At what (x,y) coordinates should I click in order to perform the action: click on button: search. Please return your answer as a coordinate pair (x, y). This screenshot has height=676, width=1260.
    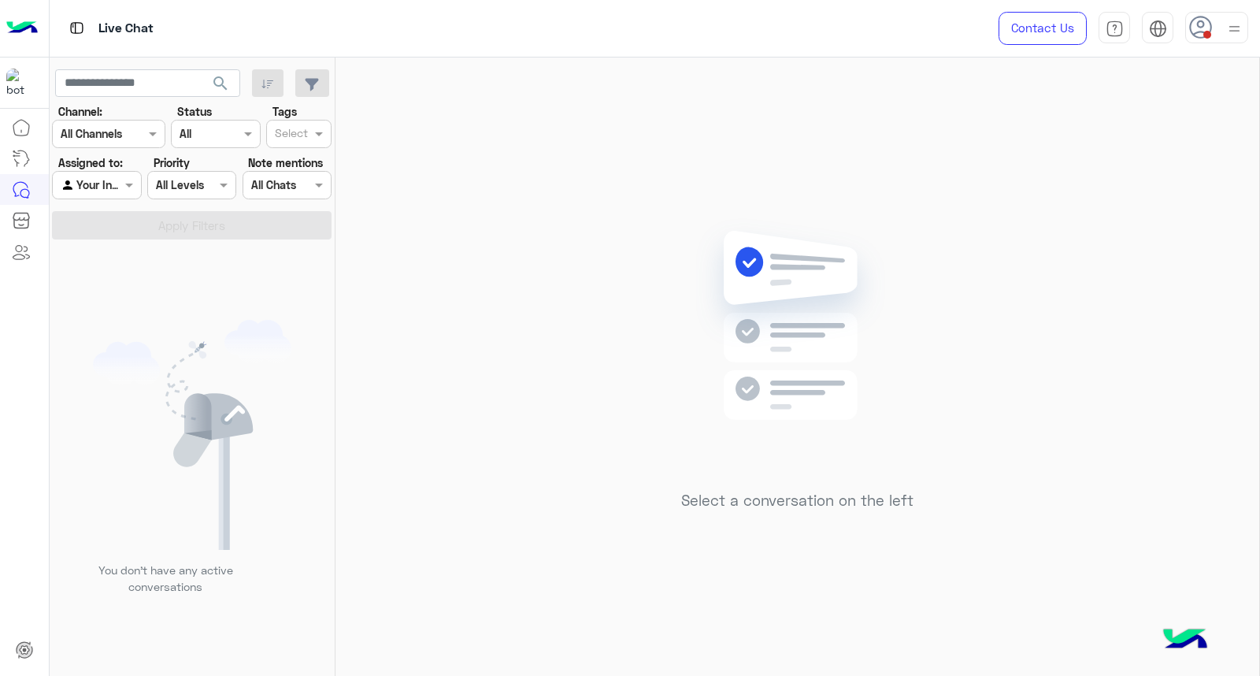
    Looking at the image, I should click on (221, 86).